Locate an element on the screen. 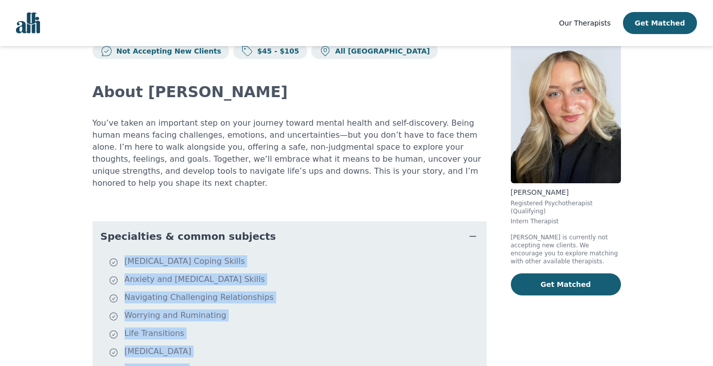 The height and width of the screenshot is (366, 713). img: Vanessa_Morcone is located at coordinates (566, 111).